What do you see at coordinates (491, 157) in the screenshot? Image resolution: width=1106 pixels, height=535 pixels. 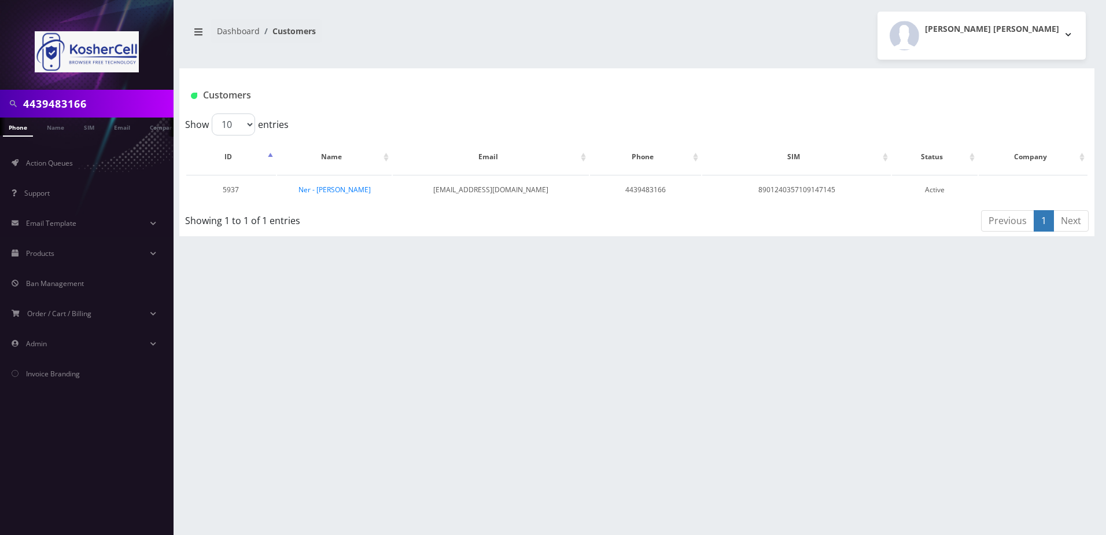 I see `th: Email: activate to sort column ascending` at bounding box center [491, 157].